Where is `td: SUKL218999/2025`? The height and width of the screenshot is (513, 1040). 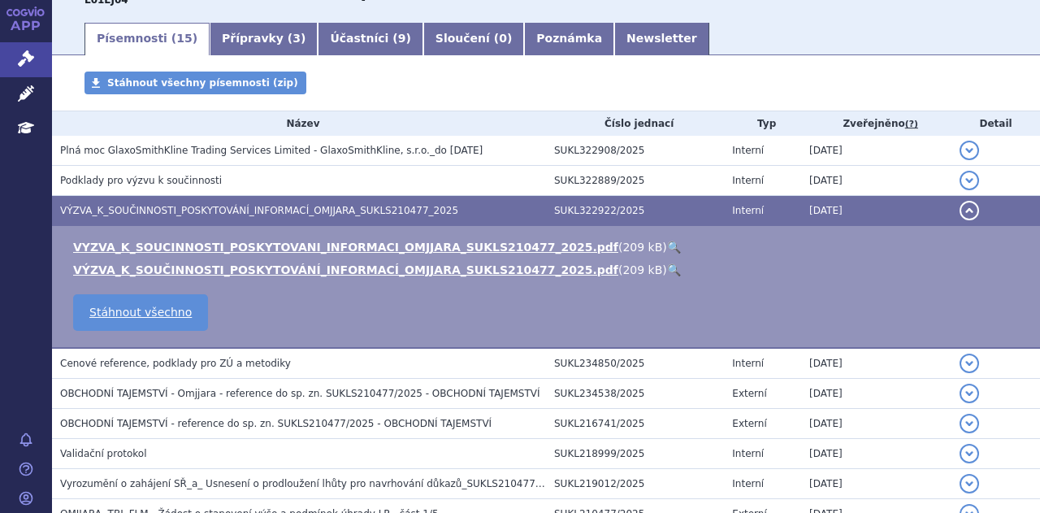 td: SUKL218999/2025 is located at coordinates (634, 453).